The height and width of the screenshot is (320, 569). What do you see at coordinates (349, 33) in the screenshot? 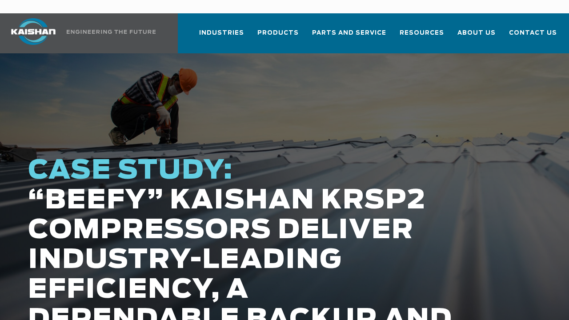
I see `span: Parts and Service` at bounding box center [349, 33].